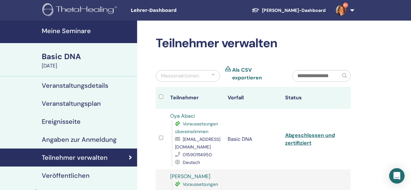  Describe the element at coordinates (256, 10) in the screenshot. I see `img: graduation-cap-white.svg` at that location.